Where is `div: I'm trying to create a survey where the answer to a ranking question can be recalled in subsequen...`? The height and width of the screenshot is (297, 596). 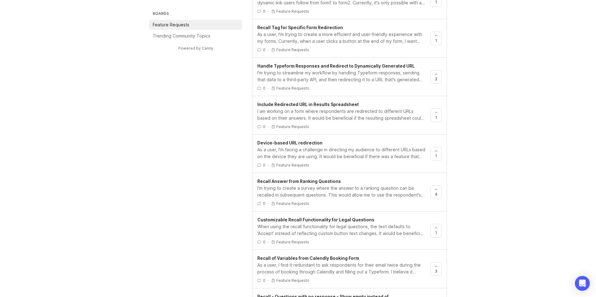 div: I'm trying to create a survey where the answer to a ranking question can be recalled in subsequen... is located at coordinates (342, 192).